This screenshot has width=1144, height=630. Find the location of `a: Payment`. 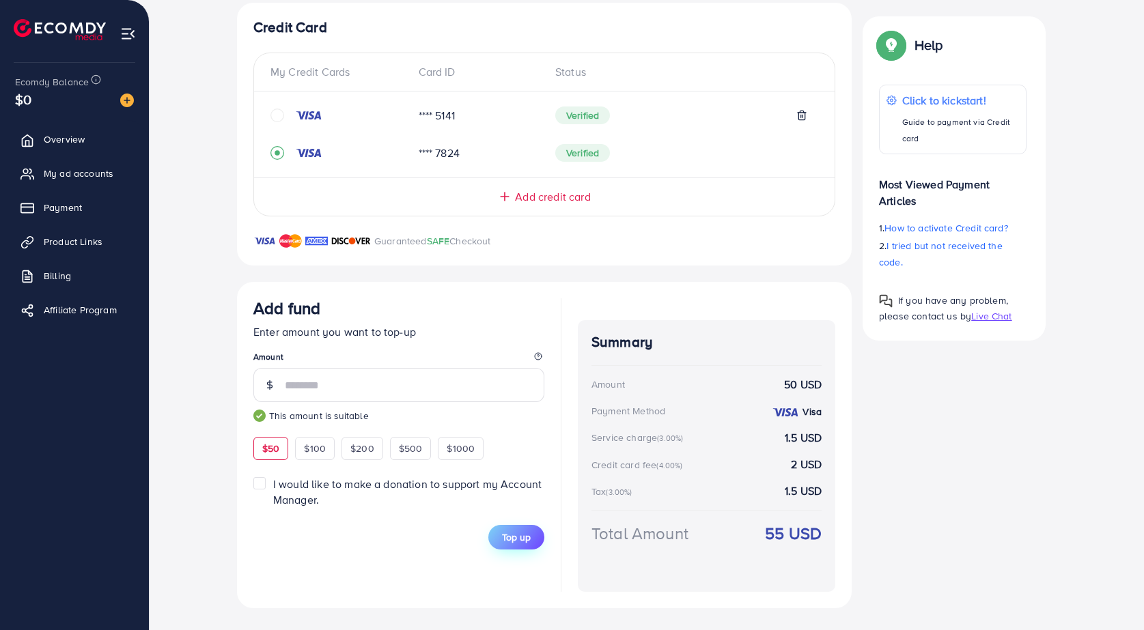

a: Payment is located at coordinates (74, 208).